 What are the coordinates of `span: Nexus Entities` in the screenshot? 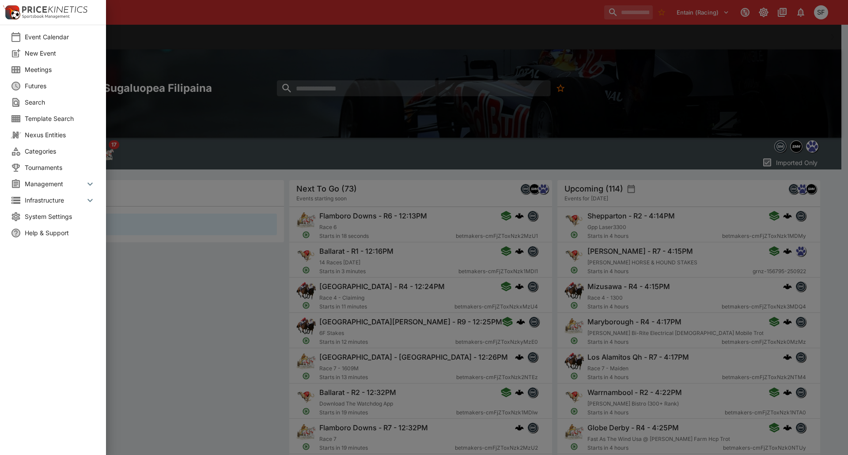 It's located at (60, 135).